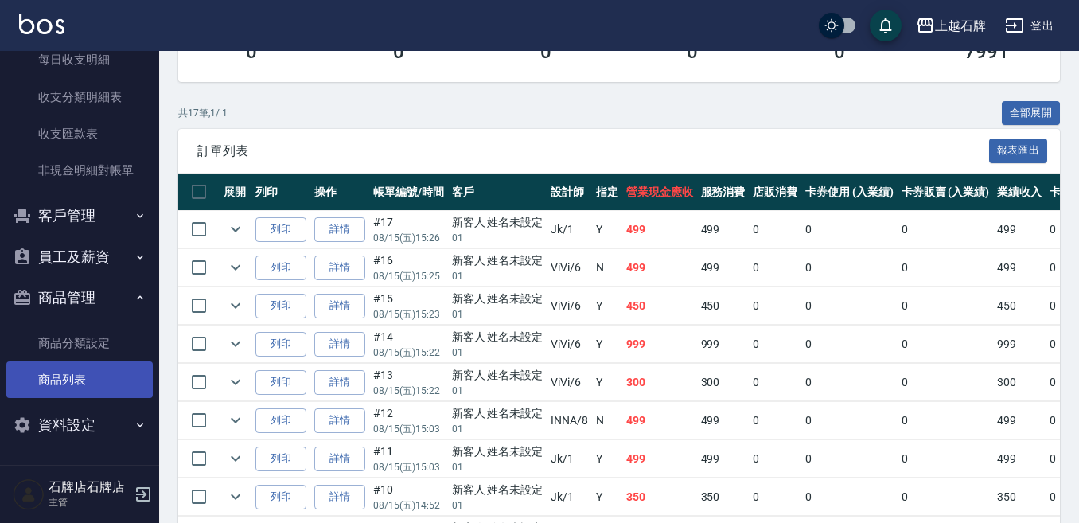 The image size is (1079, 523). I want to click on td: #12, so click(408, 420).